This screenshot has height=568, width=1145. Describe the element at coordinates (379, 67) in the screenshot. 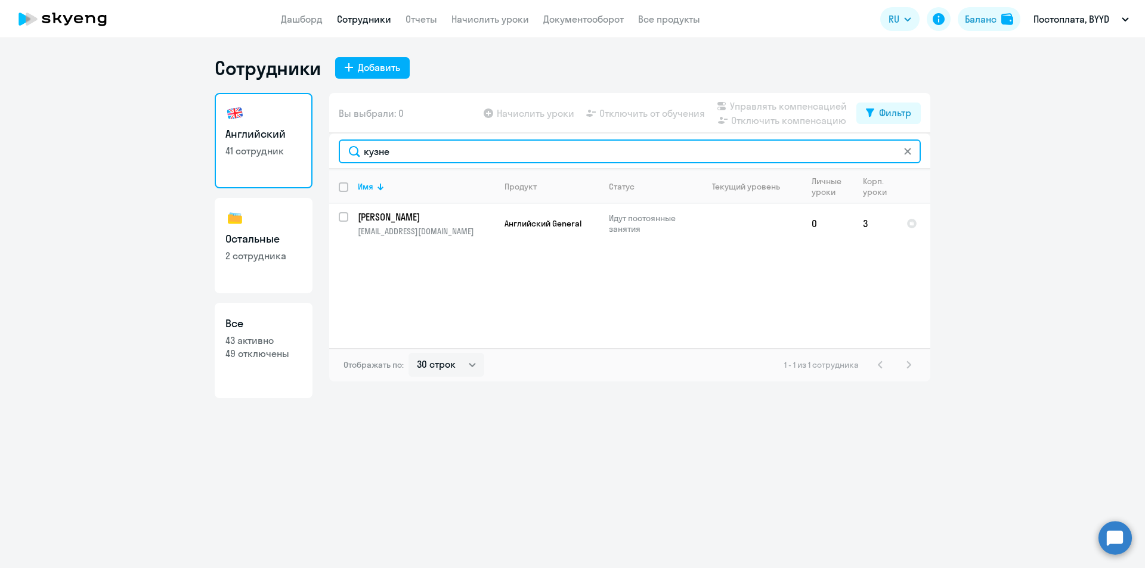

I see `div: Добавить` at that location.